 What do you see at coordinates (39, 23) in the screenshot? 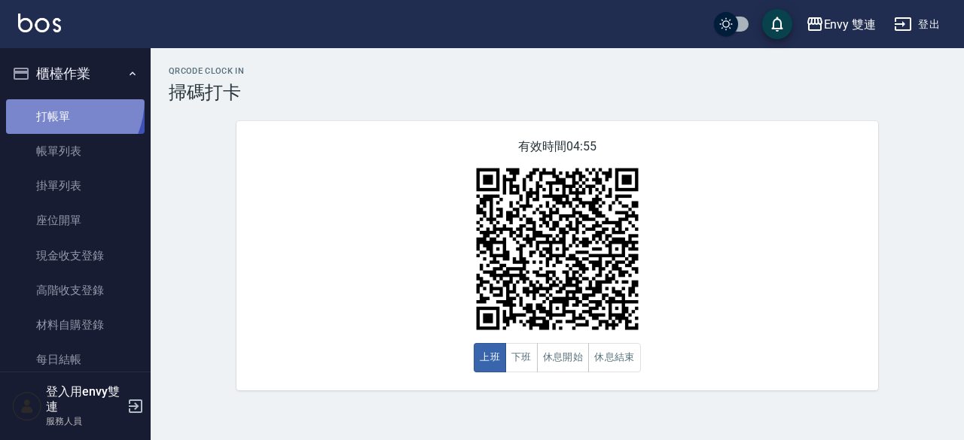
I see `img: Logo` at bounding box center [39, 23].